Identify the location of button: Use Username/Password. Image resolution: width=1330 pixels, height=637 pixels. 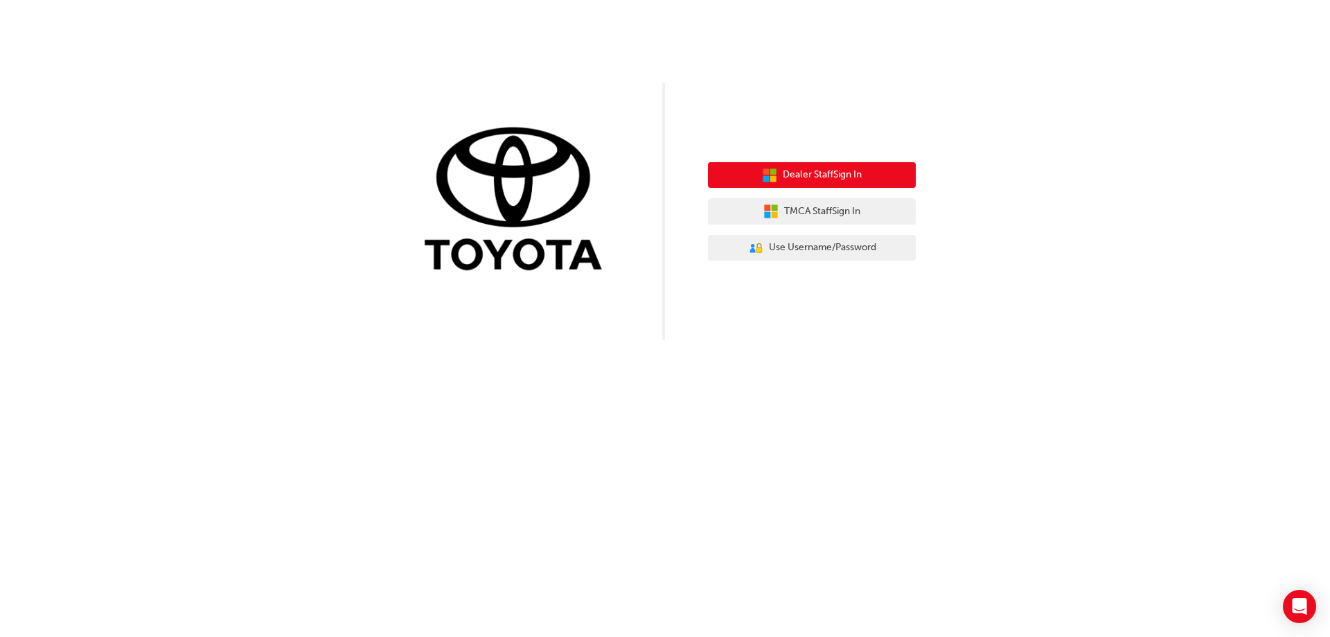
(812, 248).